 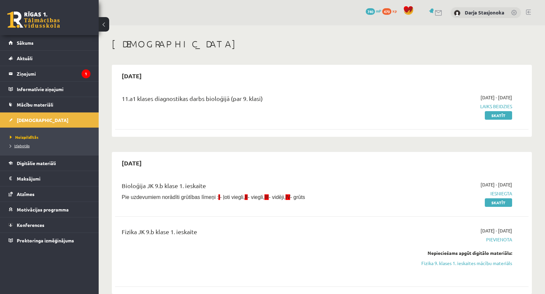 I want to click on div: Bioloģija JK 9.b klase 1. ieskaite, so click(x=250, y=187).